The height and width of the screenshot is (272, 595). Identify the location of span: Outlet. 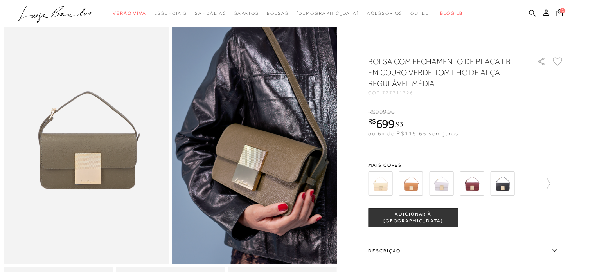
(421, 13).